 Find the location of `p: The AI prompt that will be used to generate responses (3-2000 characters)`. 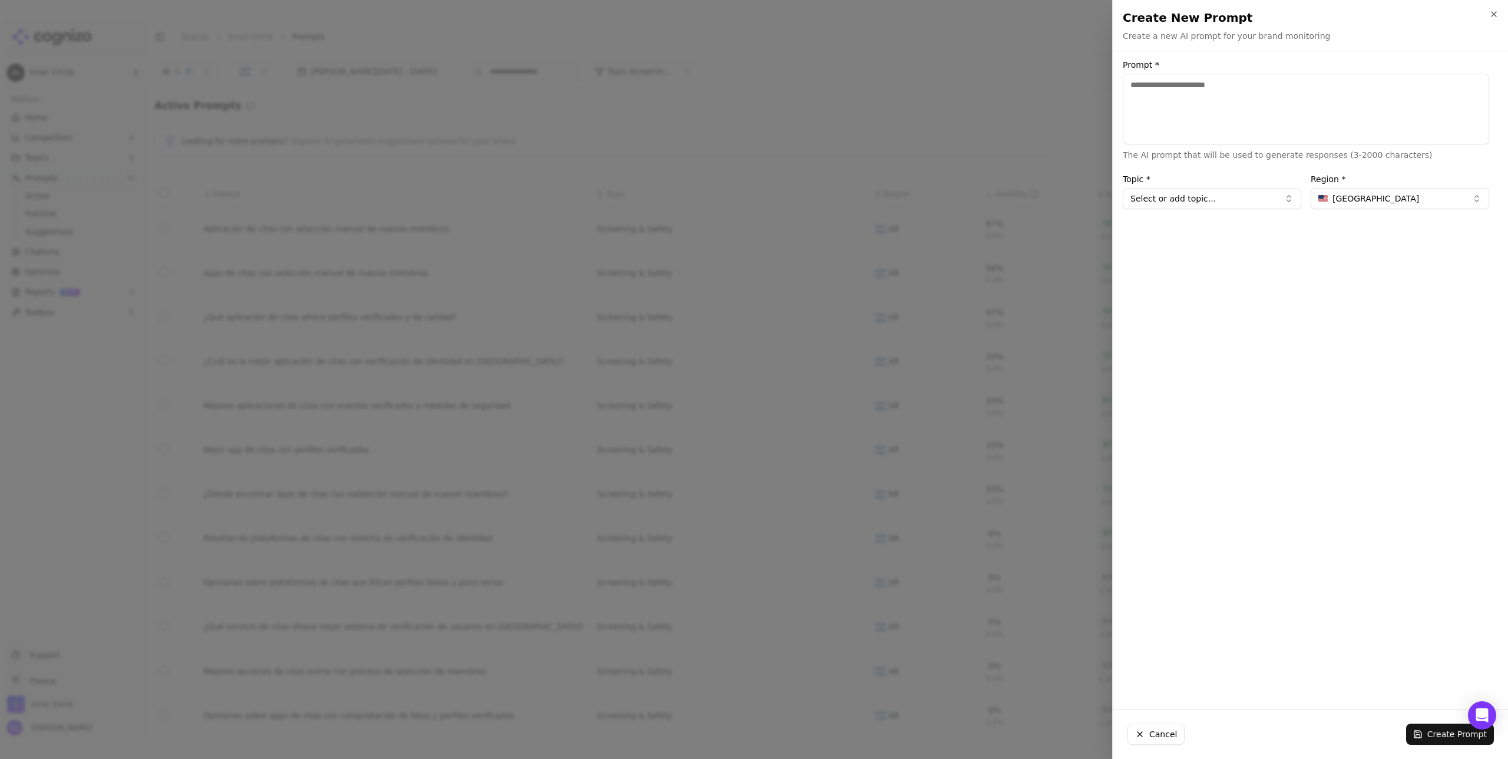

p: The AI prompt that will be used to generate responses (3-2000 characters) is located at coordinates (1306, 155).